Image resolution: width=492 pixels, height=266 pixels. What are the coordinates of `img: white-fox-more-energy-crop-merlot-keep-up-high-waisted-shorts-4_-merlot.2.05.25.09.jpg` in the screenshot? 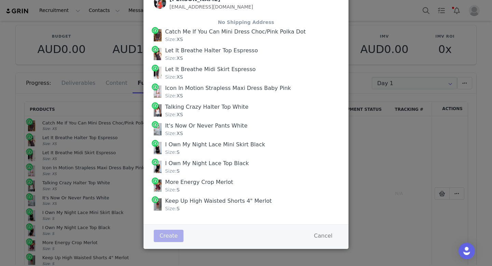 It's located at (158, 186).